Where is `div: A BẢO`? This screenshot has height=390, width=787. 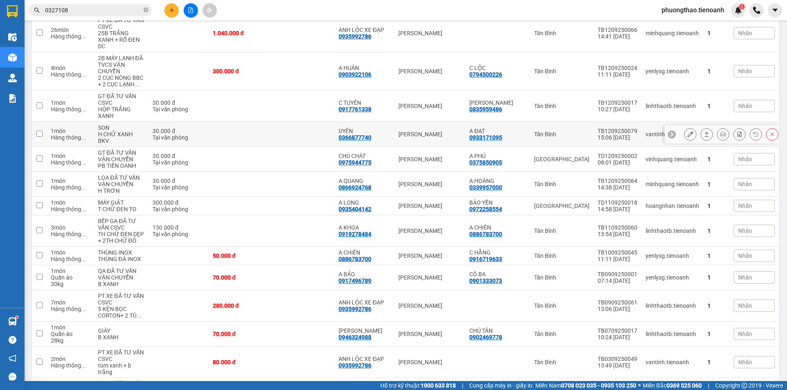 div: A BẢO is located at coordinates (364, 274).